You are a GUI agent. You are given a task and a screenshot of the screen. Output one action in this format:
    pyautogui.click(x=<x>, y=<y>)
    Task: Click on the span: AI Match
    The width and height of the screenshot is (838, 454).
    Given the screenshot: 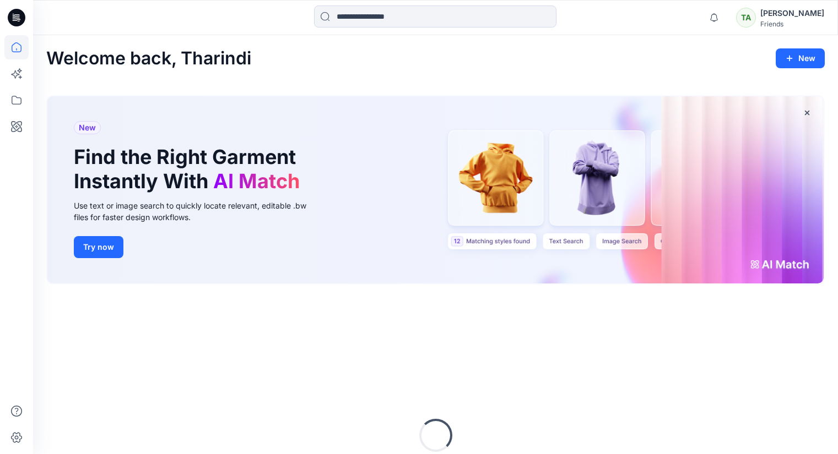 What is the action you would take?
    pyautogui.click(x=256, y=181)
    